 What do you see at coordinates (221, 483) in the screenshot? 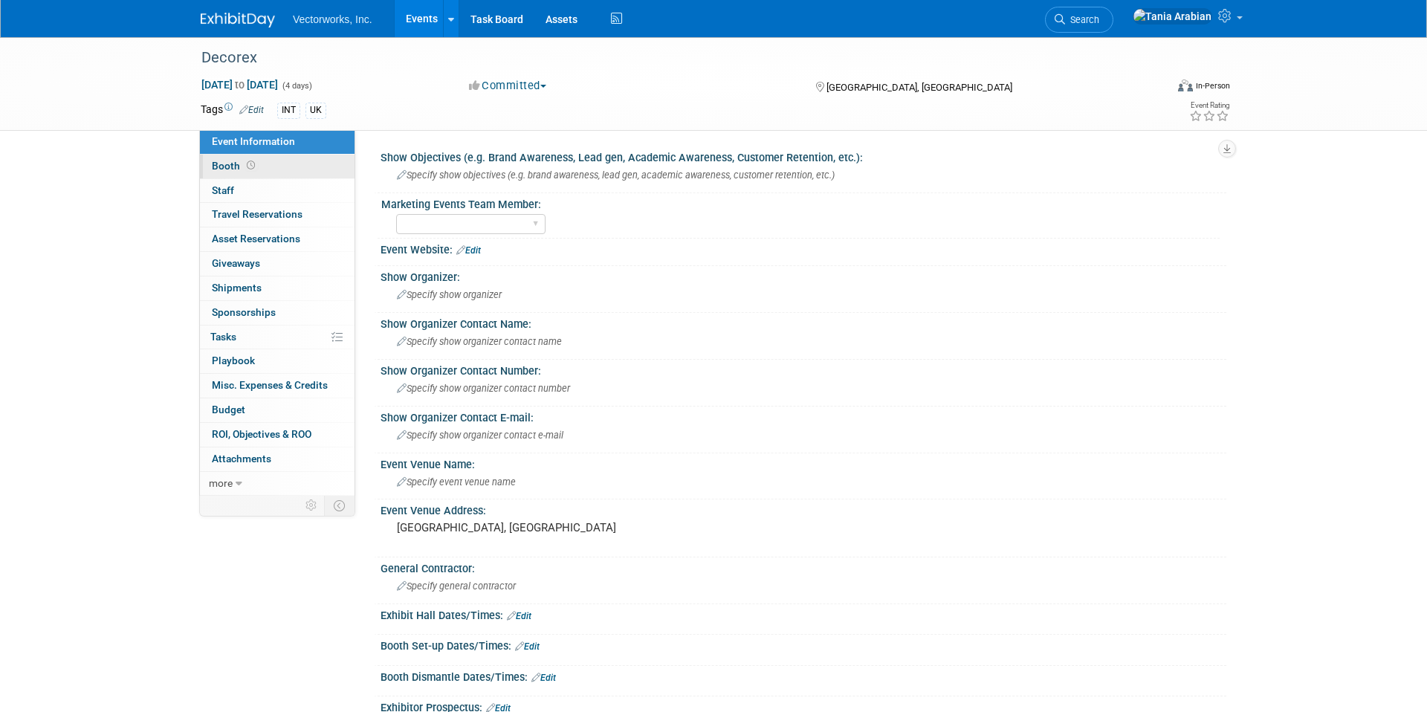
I see `span: more` at bounding box center [221, 483].